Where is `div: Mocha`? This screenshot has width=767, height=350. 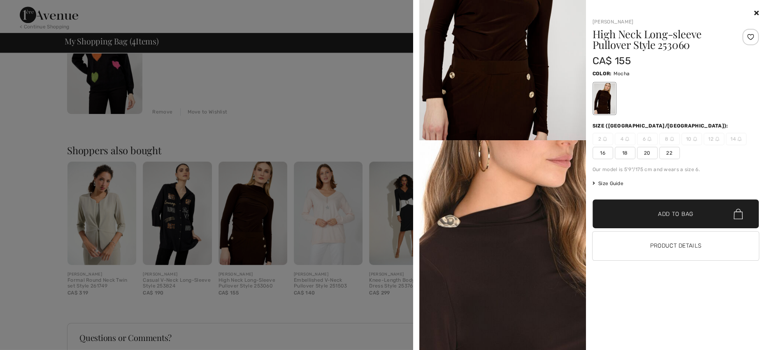 div: Mocha is located at coordinates (604, 98).